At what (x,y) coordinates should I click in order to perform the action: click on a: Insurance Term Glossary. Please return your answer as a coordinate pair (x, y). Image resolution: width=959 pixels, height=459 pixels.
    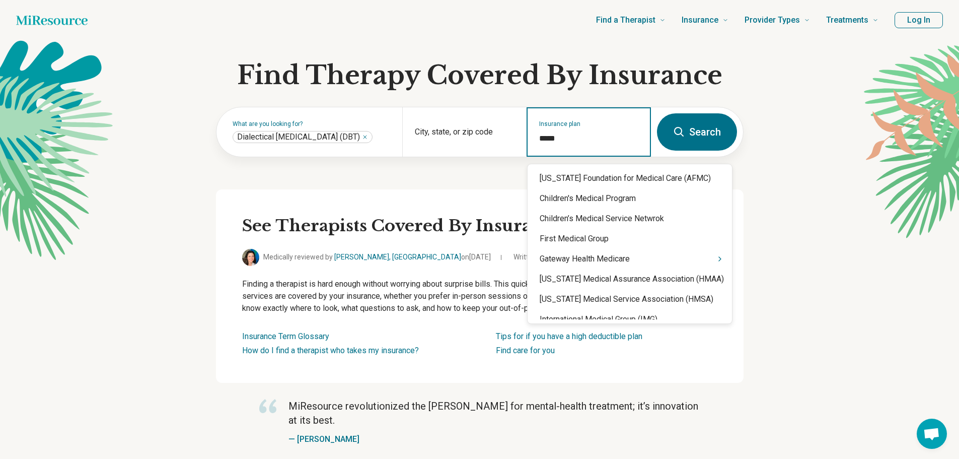
    Looking at the image, I should click on (285, 336).